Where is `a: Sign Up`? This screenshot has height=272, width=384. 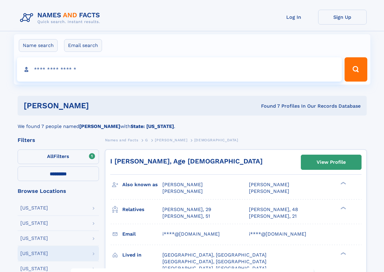 a: Sign Up is located at coordinates (342, 17).